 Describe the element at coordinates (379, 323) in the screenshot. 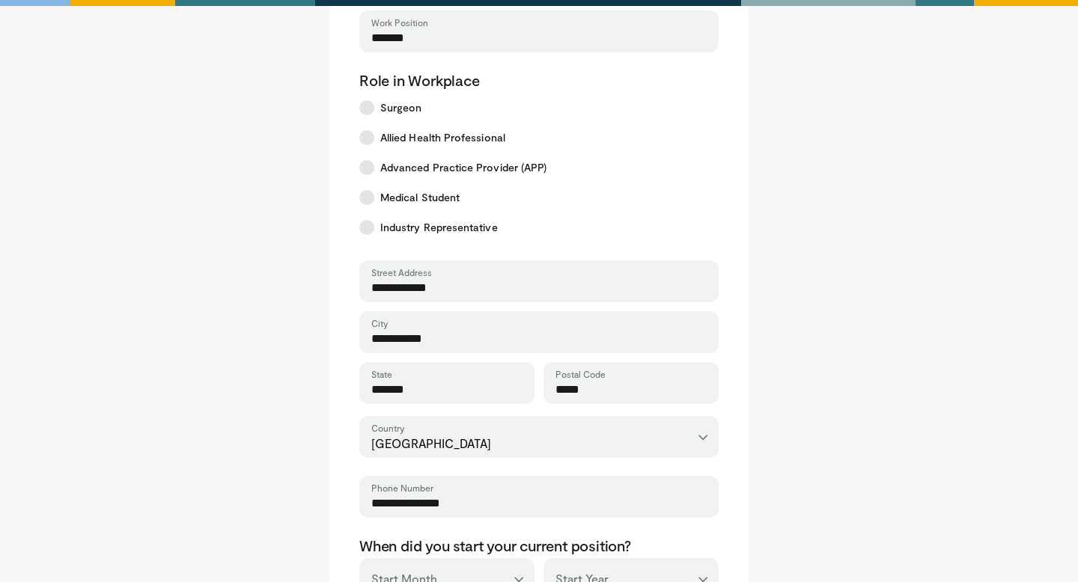

I see `label: City` at that location.